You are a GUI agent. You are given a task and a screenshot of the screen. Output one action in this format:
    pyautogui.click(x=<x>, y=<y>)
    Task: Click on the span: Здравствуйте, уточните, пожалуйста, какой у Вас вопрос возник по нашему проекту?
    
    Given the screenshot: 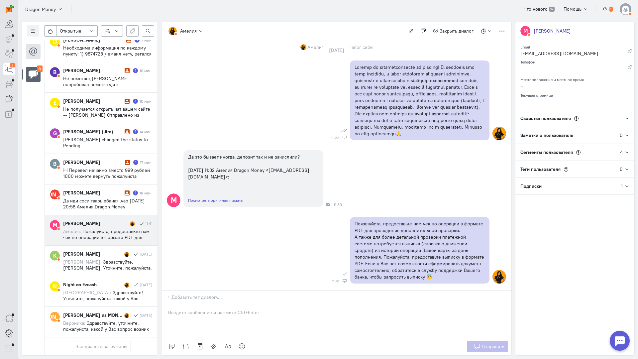 What is the action you would take?
    pyautogui.click(x=106, y=329)
    